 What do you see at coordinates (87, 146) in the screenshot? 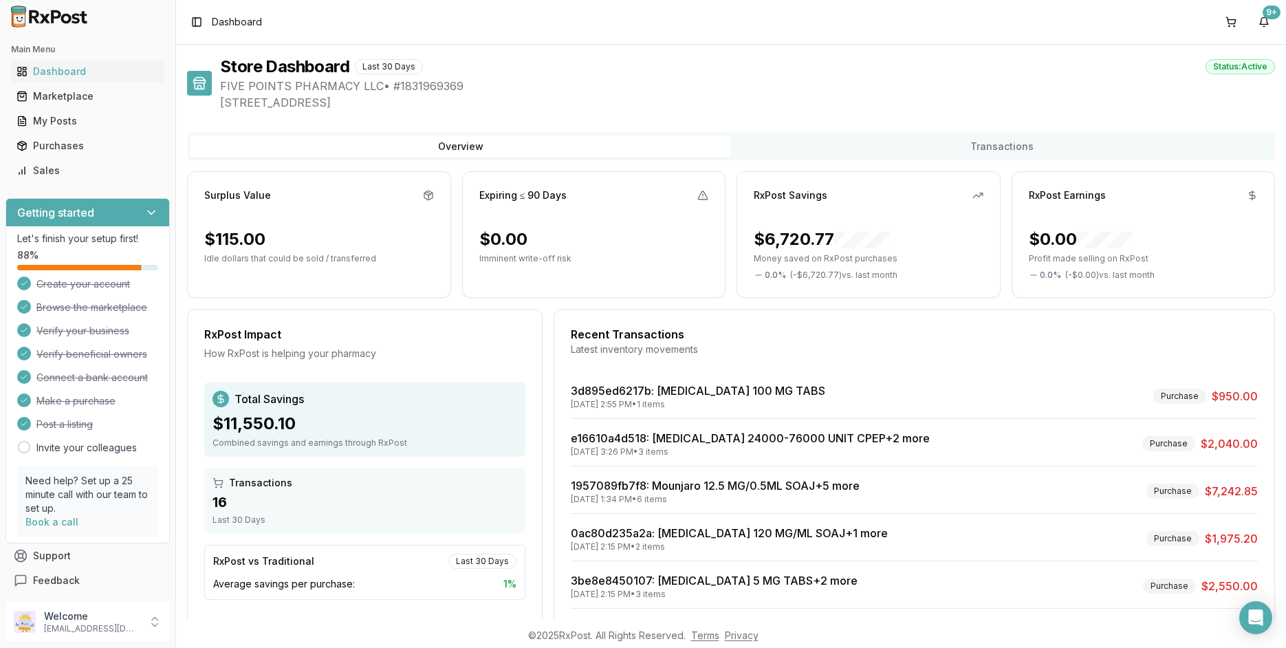
I see `div: Purchases` at bounding box center [87, 146].